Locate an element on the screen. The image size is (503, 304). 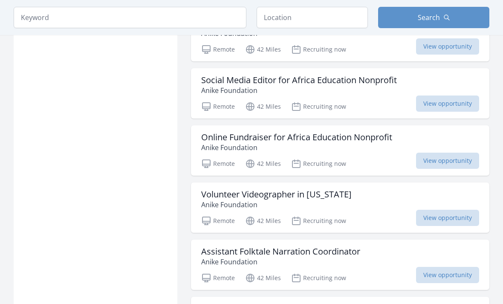
button: Search is located at coordinates (433, 17).